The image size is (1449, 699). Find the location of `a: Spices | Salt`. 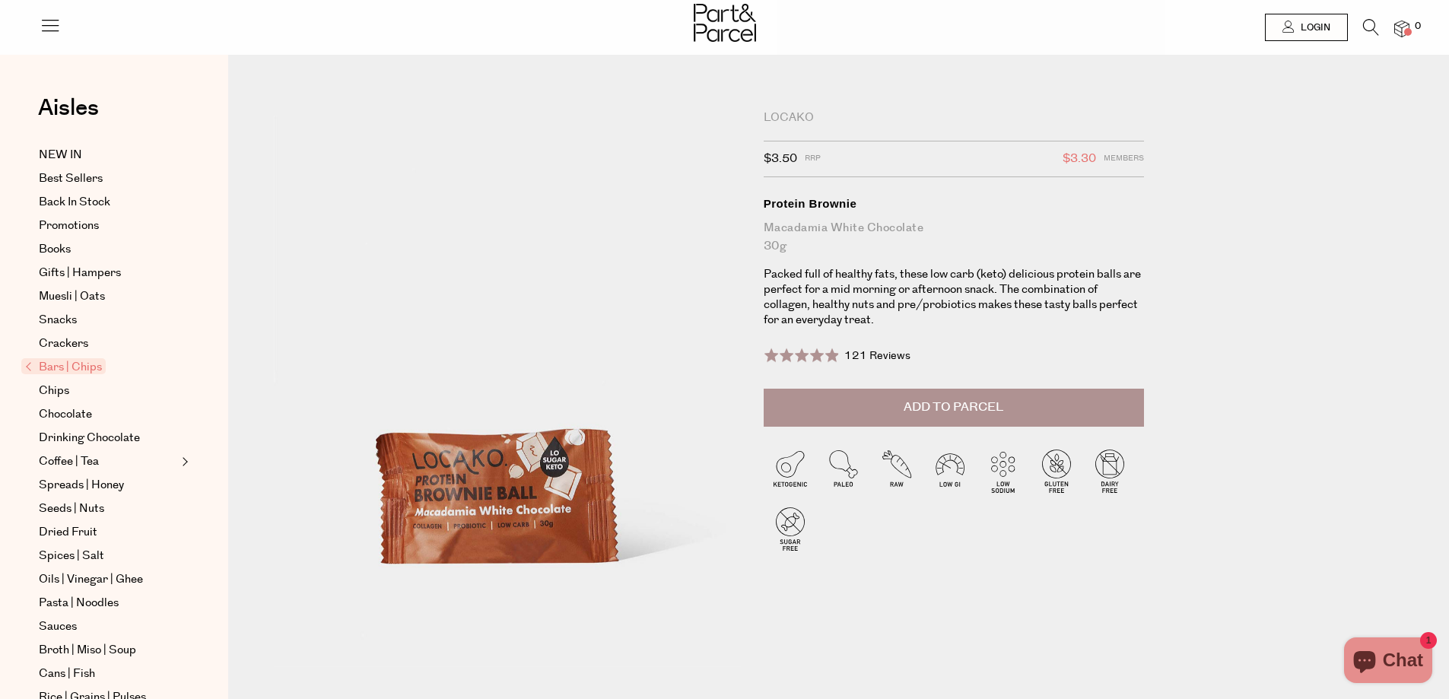

a: Spices | Salt is located at coordinates (108, 556).